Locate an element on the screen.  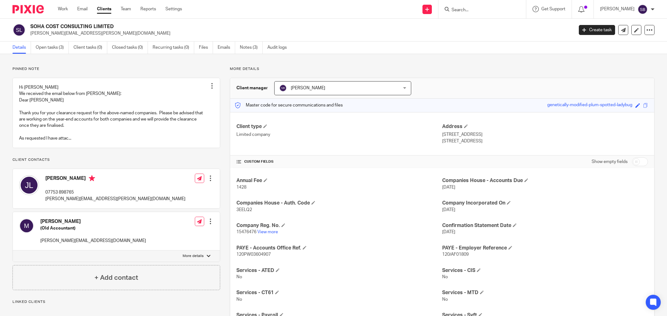
a: Open tasks (3) is located at coordinates (52, 47).